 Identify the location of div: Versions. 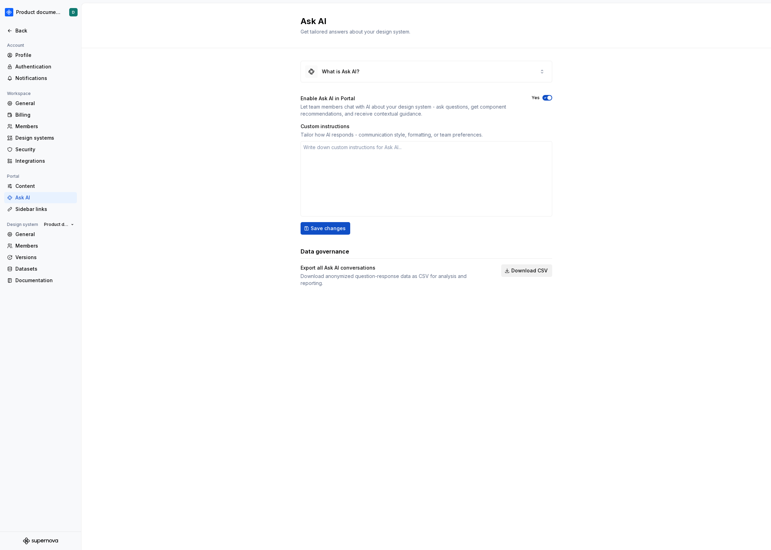
(45, 258).